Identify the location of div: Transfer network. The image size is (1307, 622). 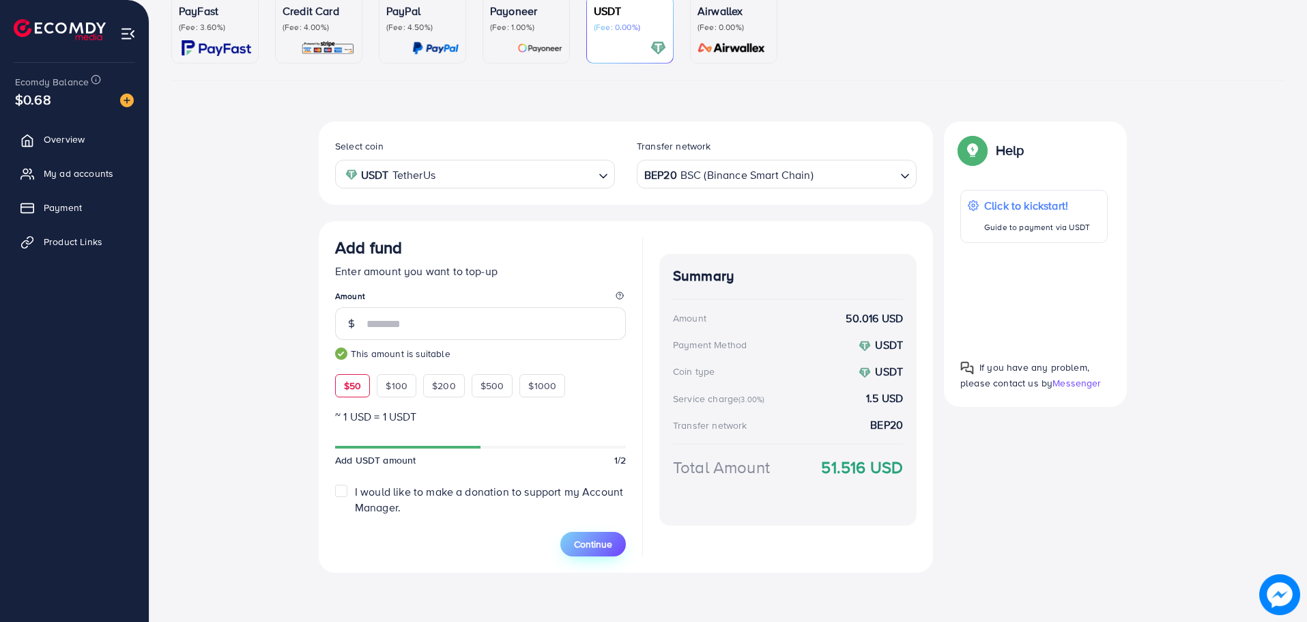
(710, 425).